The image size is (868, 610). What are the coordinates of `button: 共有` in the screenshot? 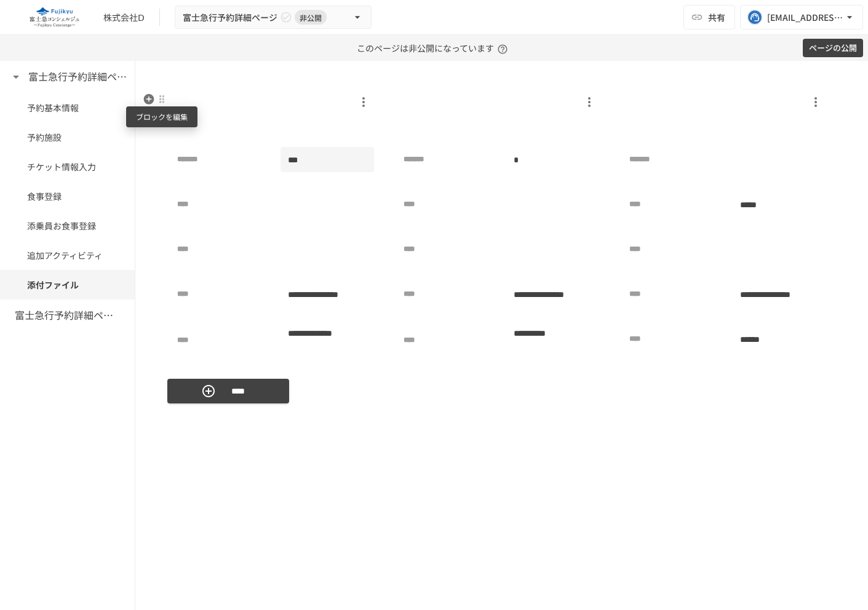 It's located at (709, 17).